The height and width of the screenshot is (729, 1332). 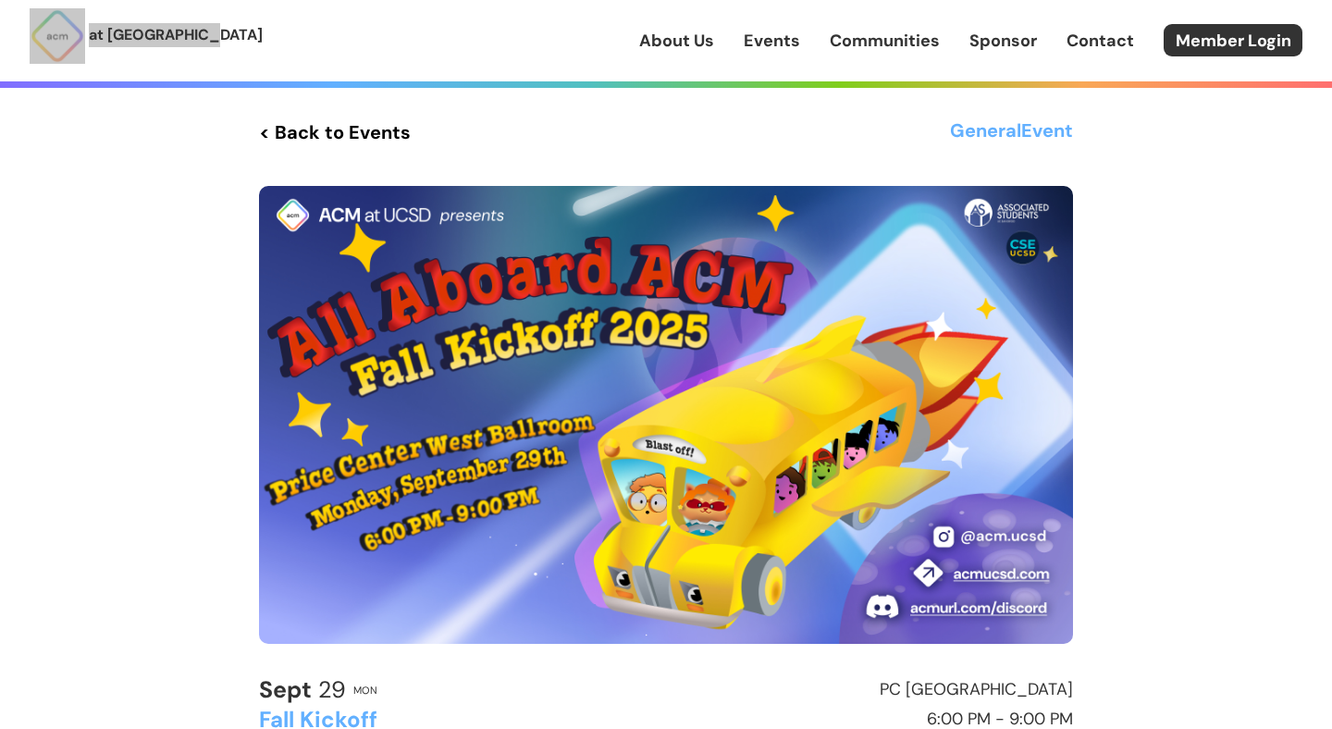 I want to click on h3: General Event, so click(x=1011, y=132).